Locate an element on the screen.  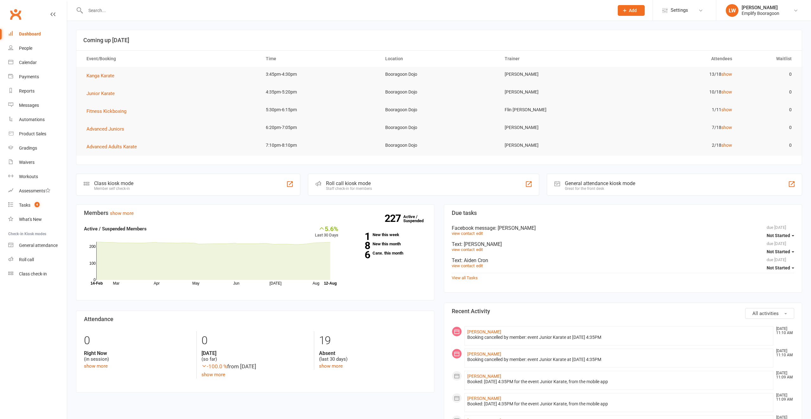
a: Class kiosk mode is located at coordinates (37, 274).